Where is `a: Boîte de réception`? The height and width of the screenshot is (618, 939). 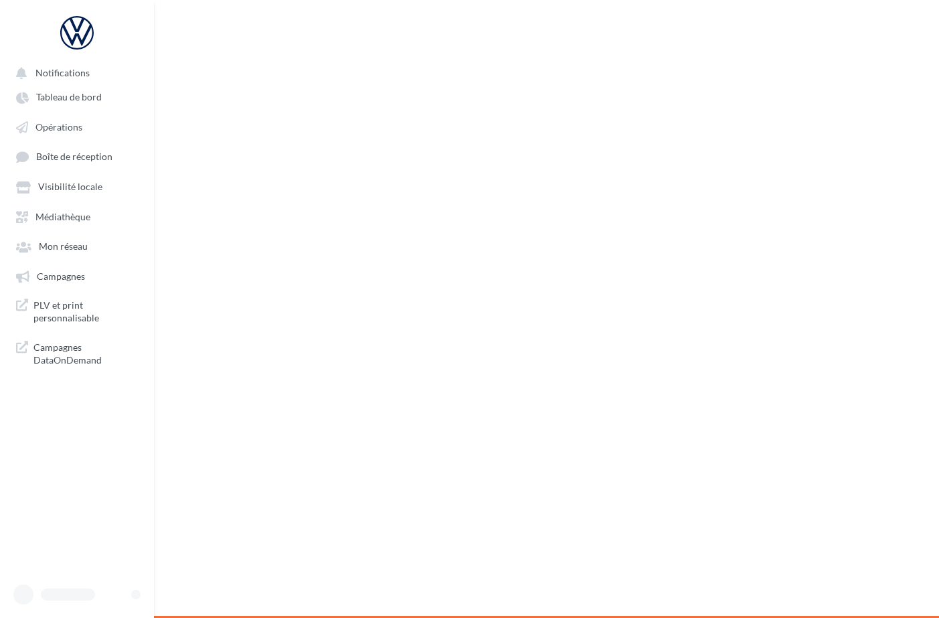
a: Boîte de réception is located at coordinates (77, 156).